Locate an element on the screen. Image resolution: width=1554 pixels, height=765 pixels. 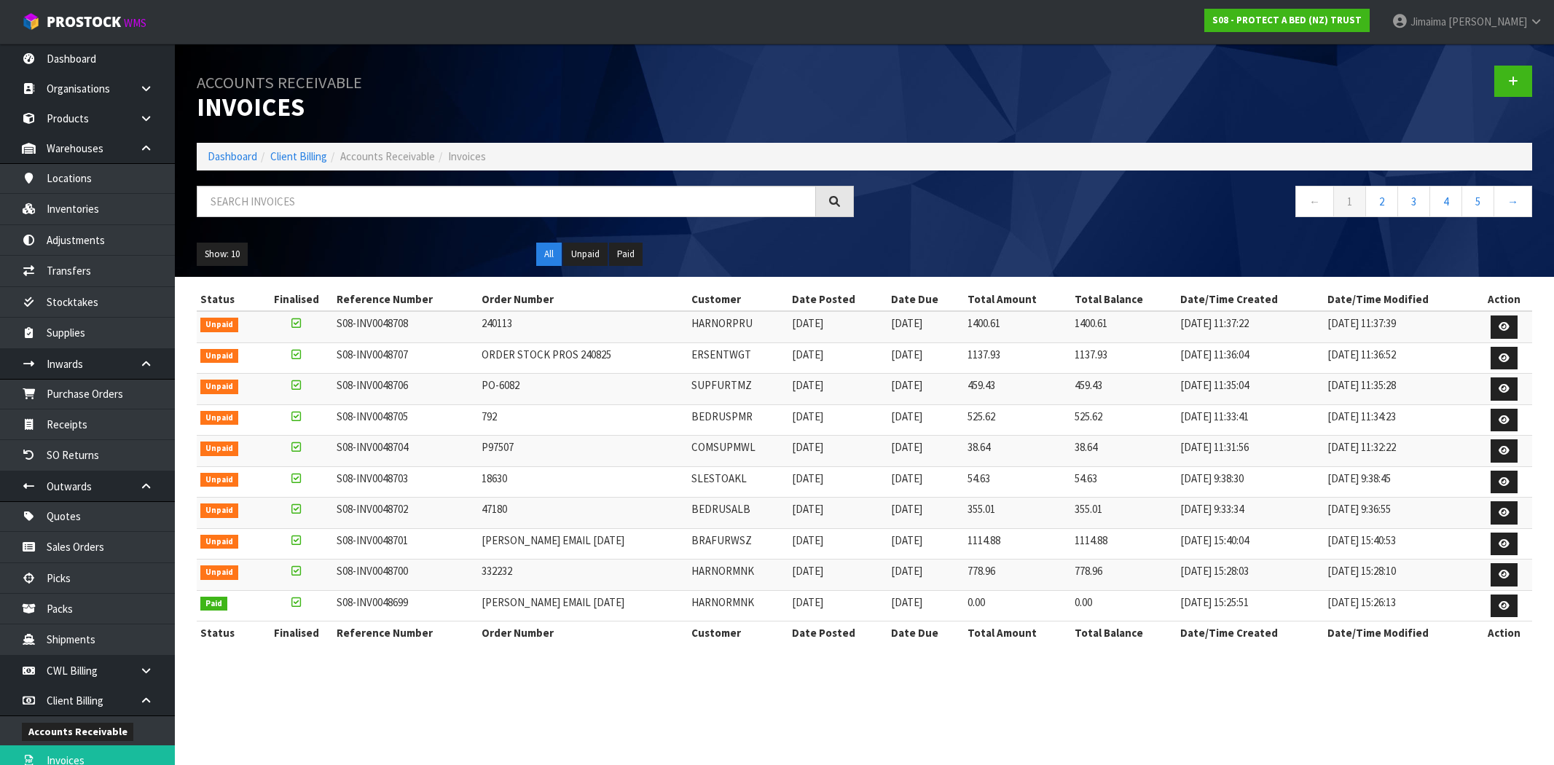
td: 47180 is located at coordinates (583, 513).